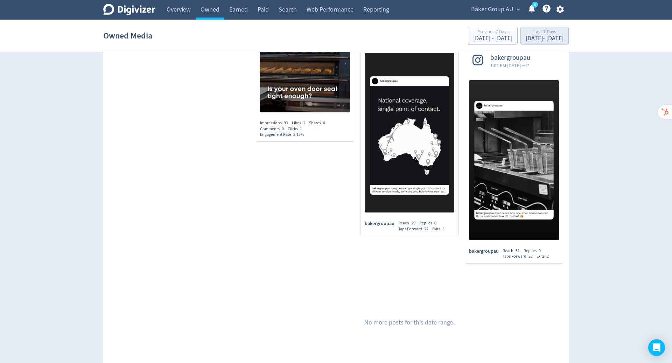 The height and width of the screenshot is (363, 672). I want to click on div: Comments, so click(274, 129).